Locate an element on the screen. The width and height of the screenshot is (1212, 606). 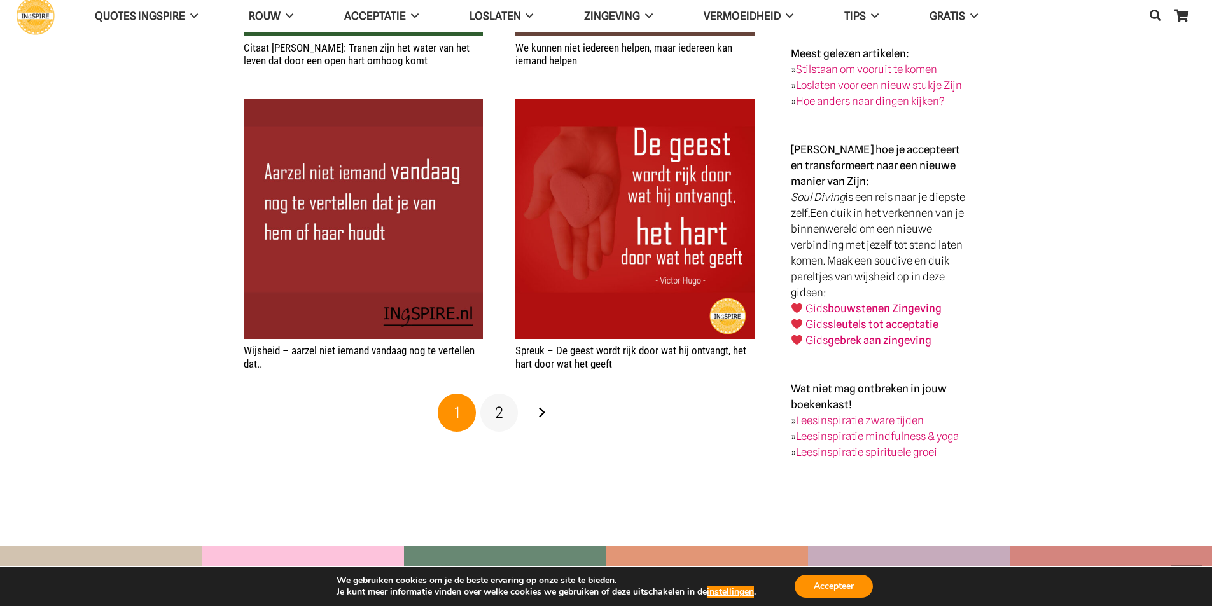
a: Zoeken is located at coordinates (1155, 16).